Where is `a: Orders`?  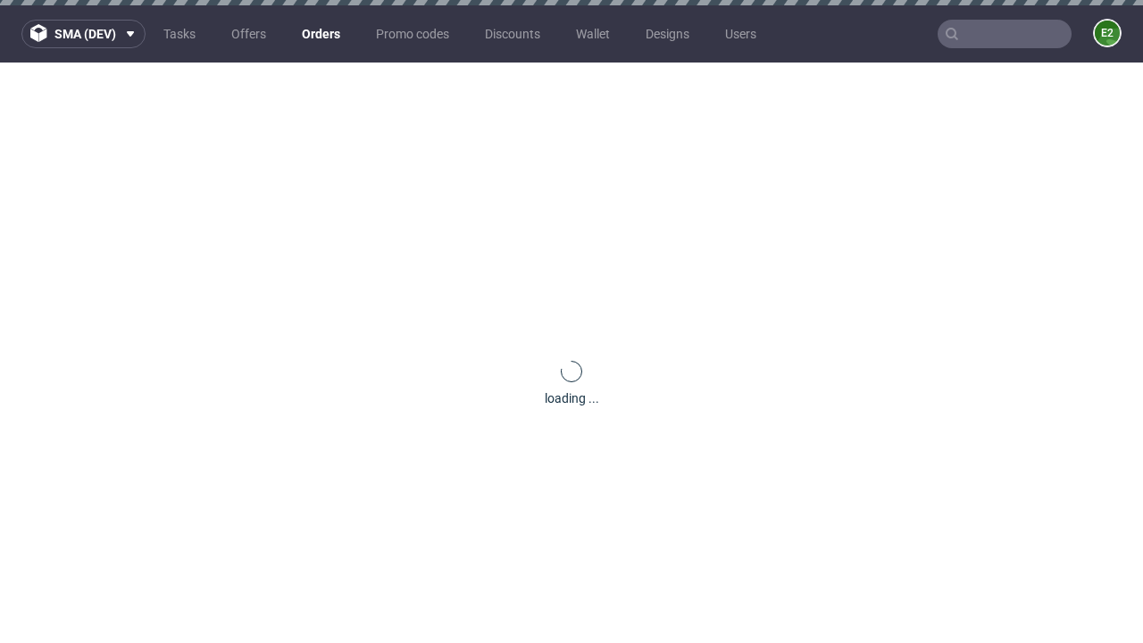 a: Orders is located at coordinates (321, 34).